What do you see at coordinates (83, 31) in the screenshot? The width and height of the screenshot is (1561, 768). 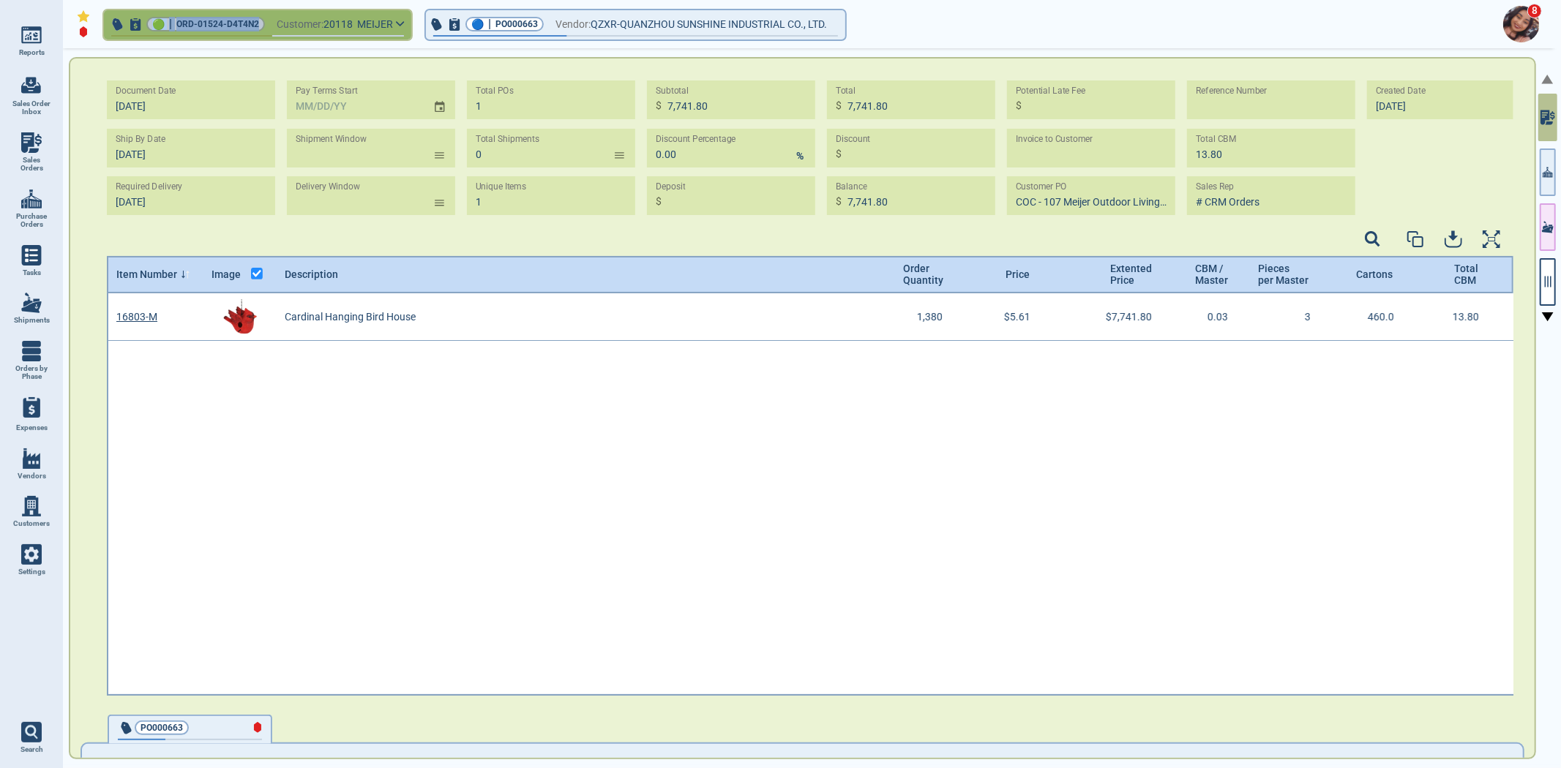 I see `img: diamond` at bounding box center [83, 31].